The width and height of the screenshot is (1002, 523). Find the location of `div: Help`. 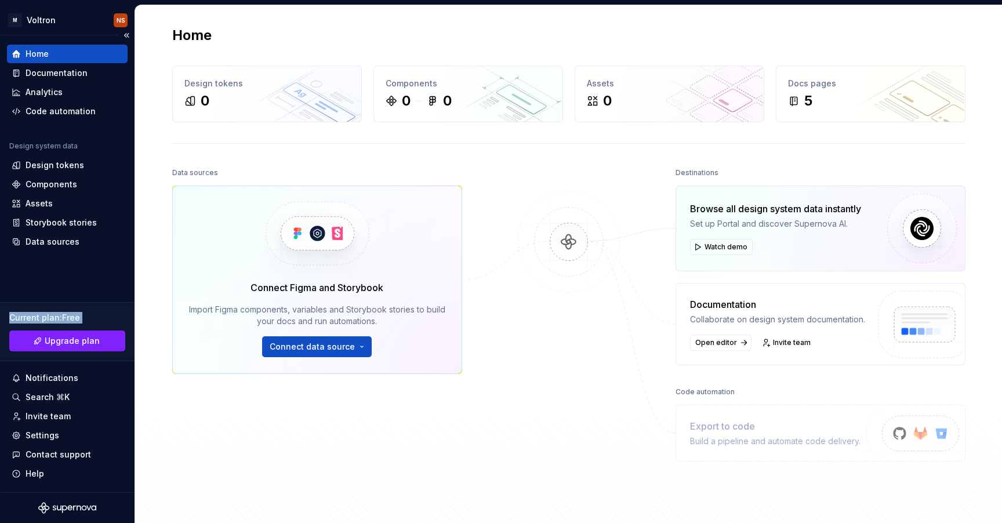

div: Help is located at coordinates (35, 474).